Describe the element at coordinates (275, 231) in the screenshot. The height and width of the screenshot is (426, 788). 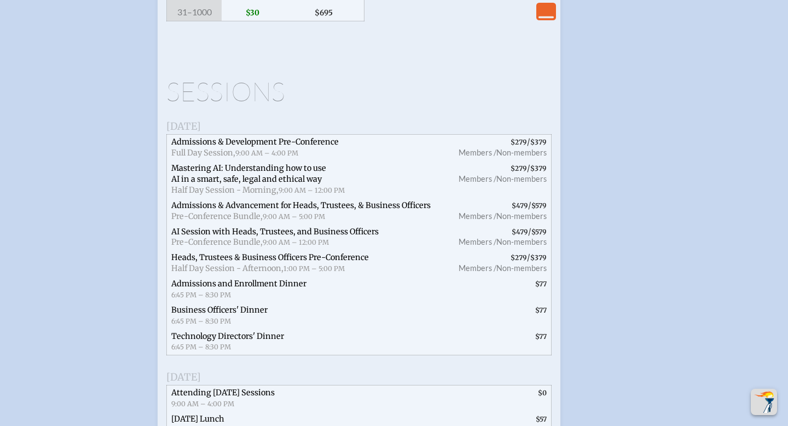
I see `span: AI Session with Heads, Trustees, and Business Officers` at that location.